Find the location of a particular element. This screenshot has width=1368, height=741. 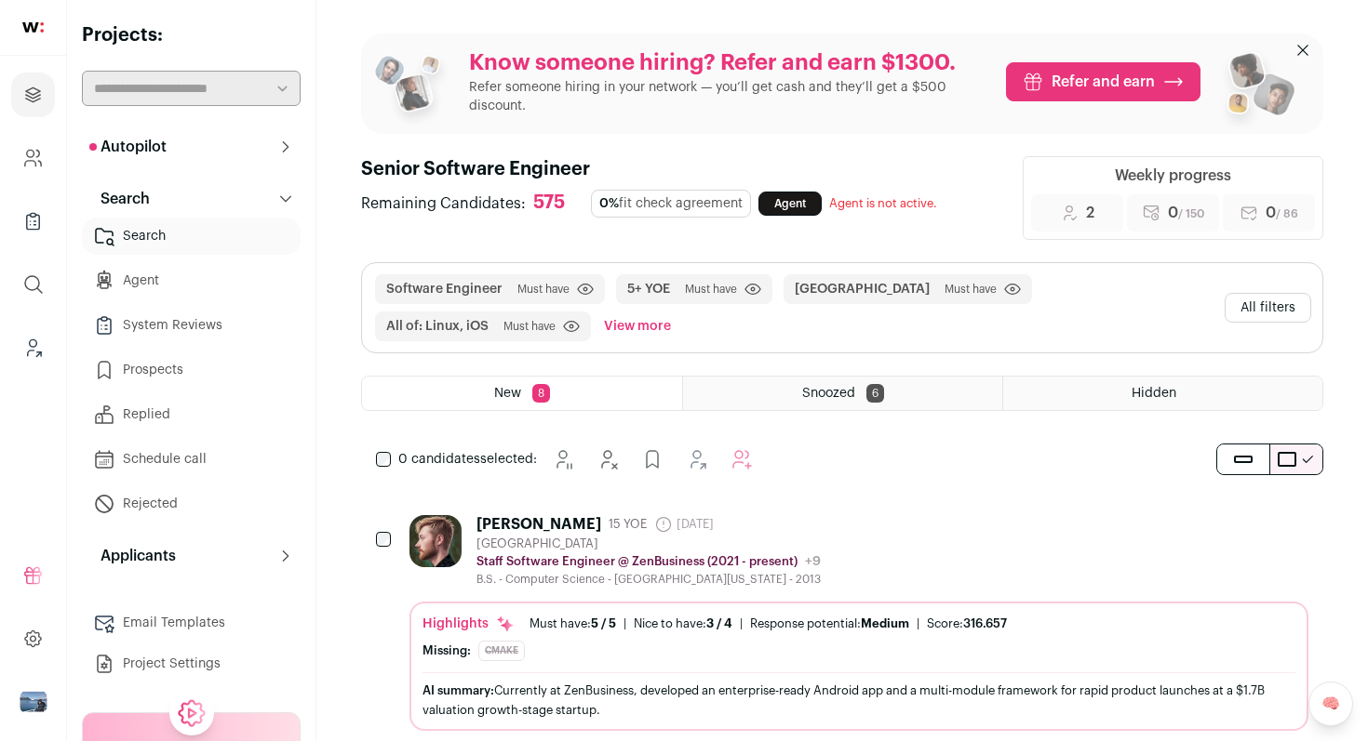

button: Autopilot is located at coordinates (191, 147).